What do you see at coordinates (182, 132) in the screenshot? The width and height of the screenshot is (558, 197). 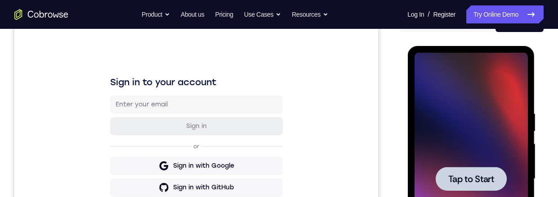 I see `p: or` at bounding box center [182, 132].